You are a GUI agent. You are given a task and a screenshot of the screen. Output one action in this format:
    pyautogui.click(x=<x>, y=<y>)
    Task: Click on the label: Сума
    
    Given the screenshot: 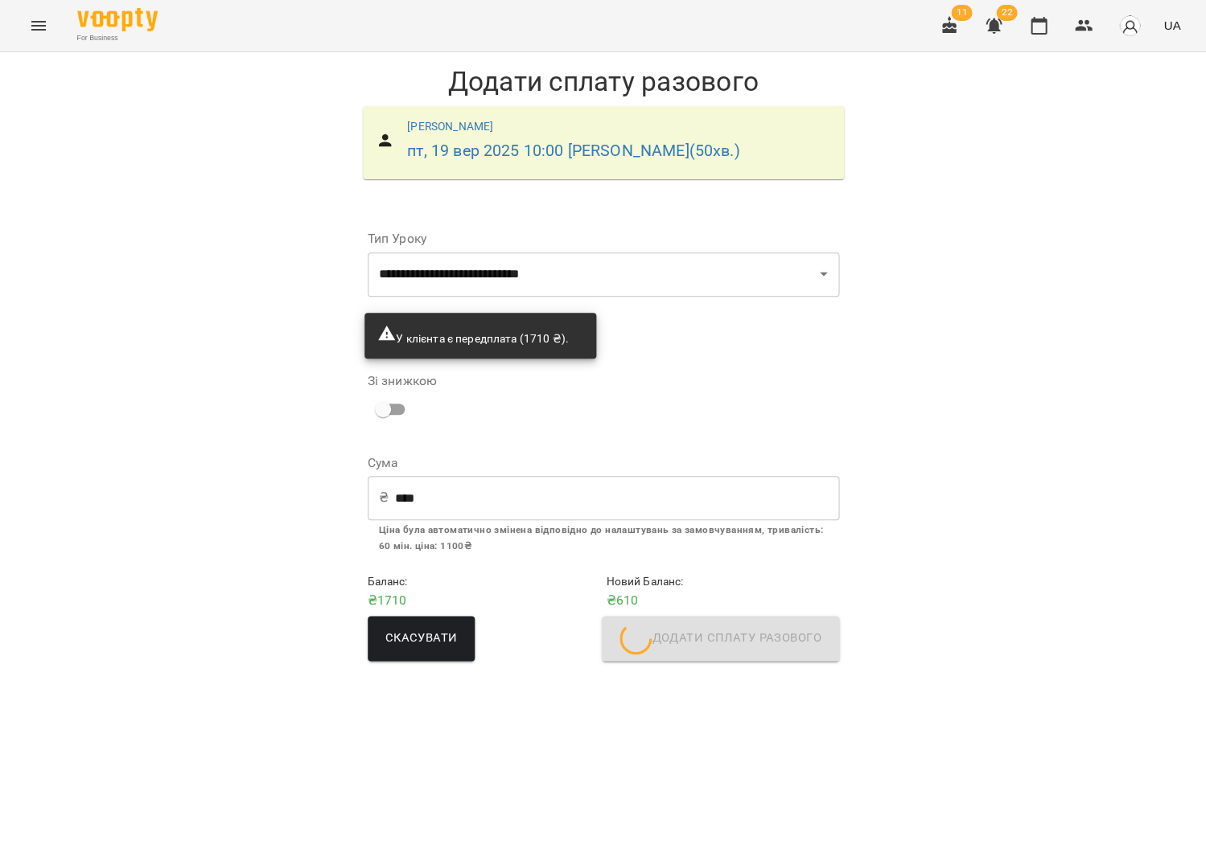 What is the action you would take?
    pyautogui.click(x=603, y=463)
    